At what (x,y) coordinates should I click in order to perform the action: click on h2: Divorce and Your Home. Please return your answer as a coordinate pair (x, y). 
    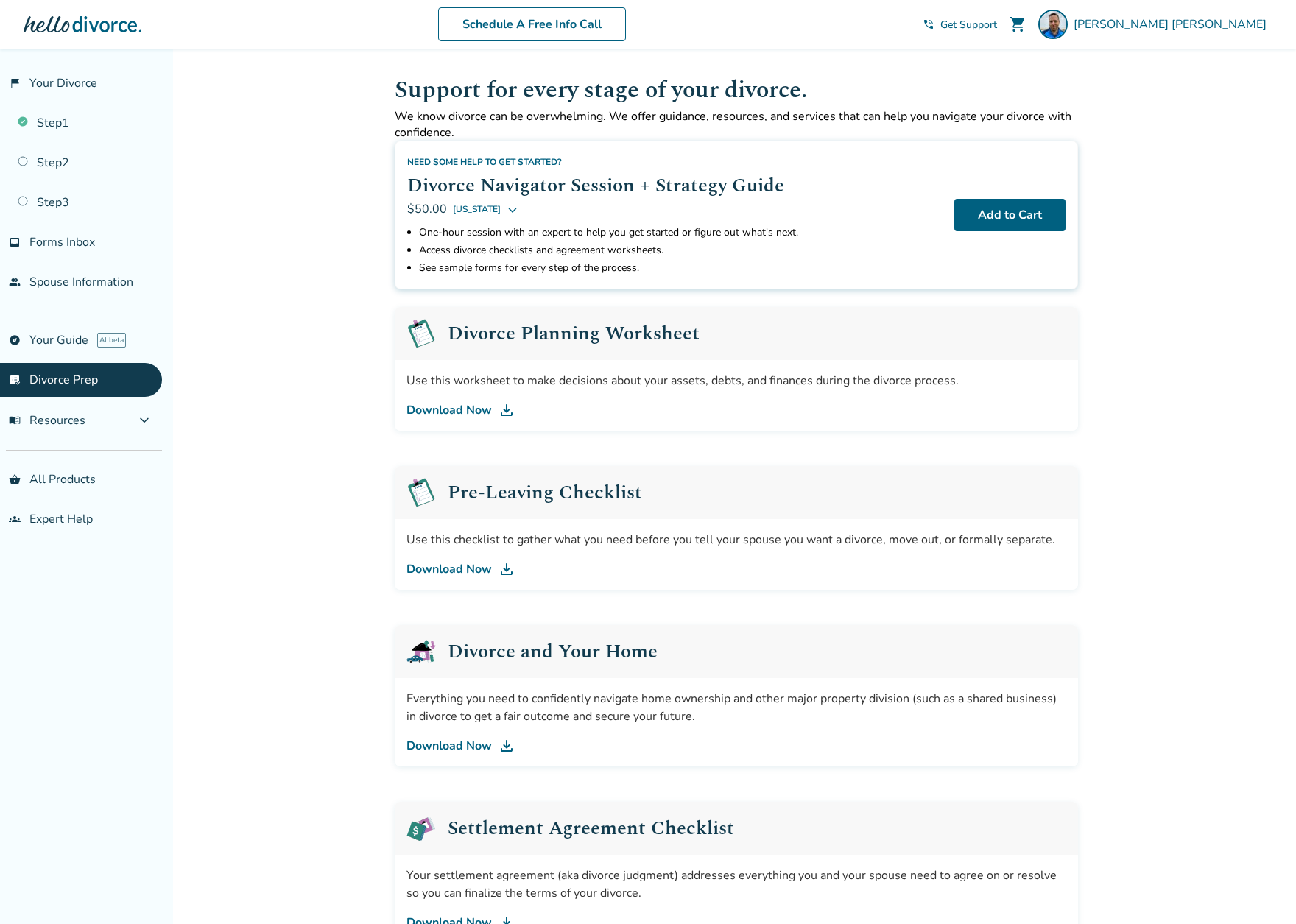
    Looking at the image, I should click on (553, 652).